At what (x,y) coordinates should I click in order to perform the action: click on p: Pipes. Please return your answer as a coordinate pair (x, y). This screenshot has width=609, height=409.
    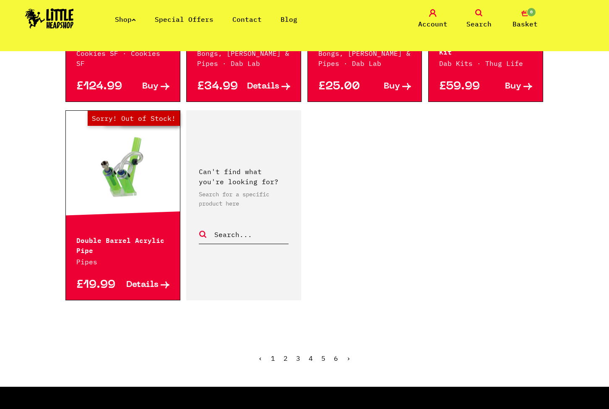
    Looking at the image, I should click on (123, 262).